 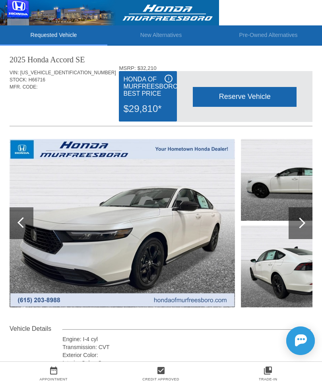 I want to click on a: Credit Approved, so click(x=160, y=379).